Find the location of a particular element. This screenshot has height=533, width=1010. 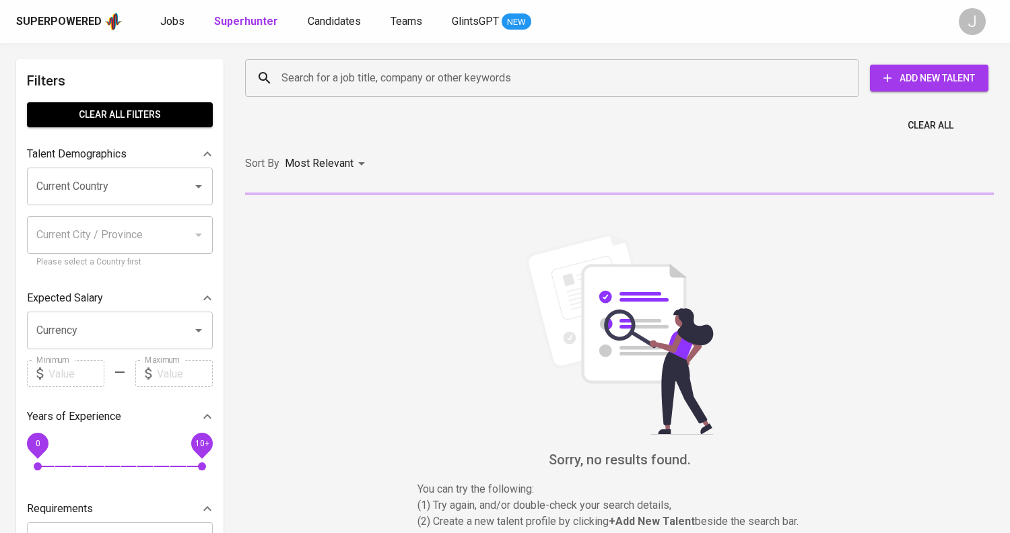

div: Talent Demographics is located at coordinates (120, 154).